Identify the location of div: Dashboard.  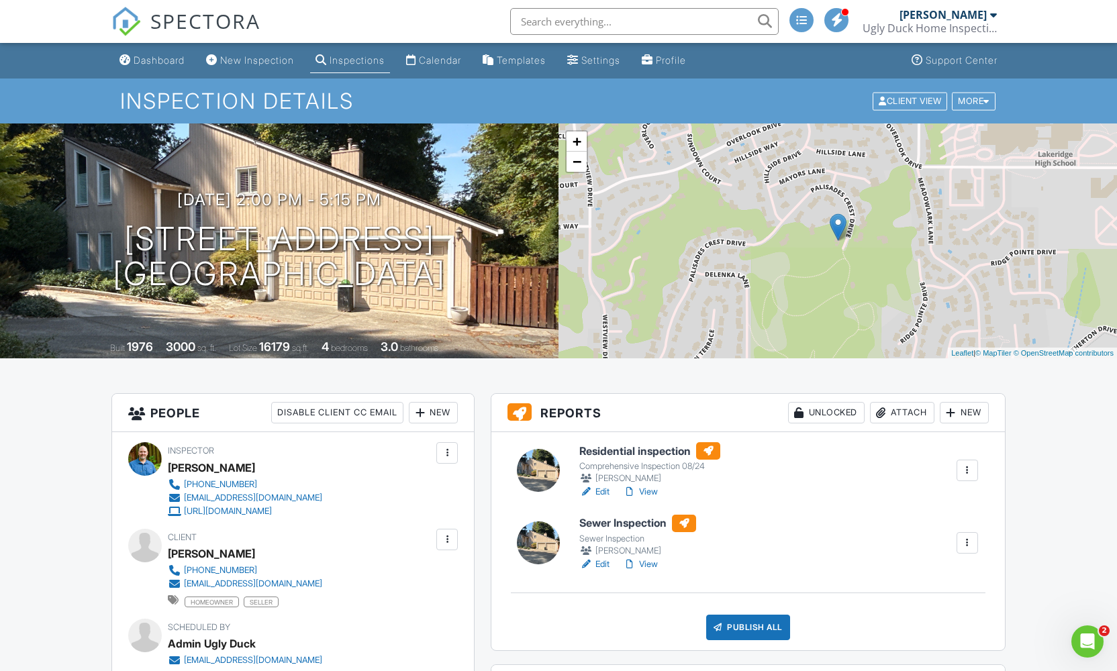
(159, 60).